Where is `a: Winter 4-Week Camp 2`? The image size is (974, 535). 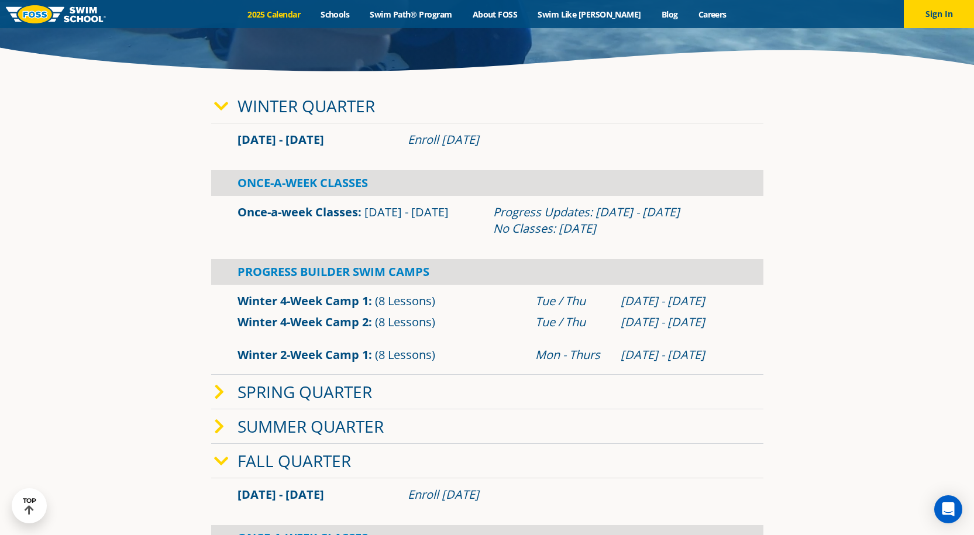 a: Winter 4-Week Camp 2 is located at coordinates (303, 322).